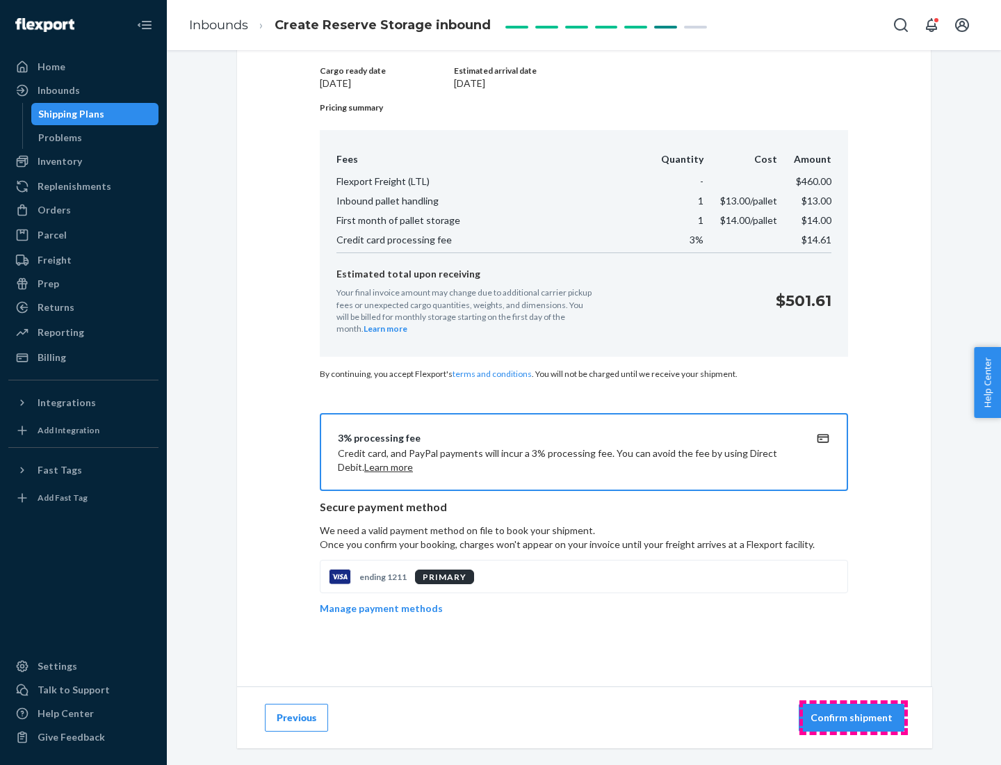 This screenshot has width=1001, height=765. What do you see at coordinates (490, 201) in the screenshot?
I see `td: Inbound pallet handling` at bounding box center [490, 201].